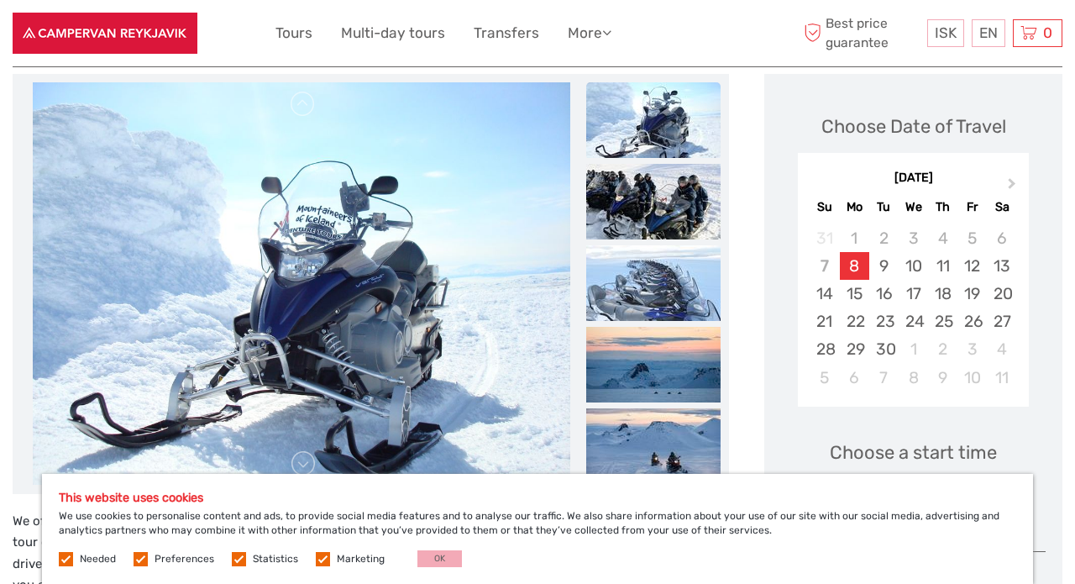 This screenshot has height=584, width=1075. Describe the element at coordinates (538, 528) in the screenshot. I see `div: We use cookies to personalise content and ads, to provide social media features and to analyse ou...` at that location.